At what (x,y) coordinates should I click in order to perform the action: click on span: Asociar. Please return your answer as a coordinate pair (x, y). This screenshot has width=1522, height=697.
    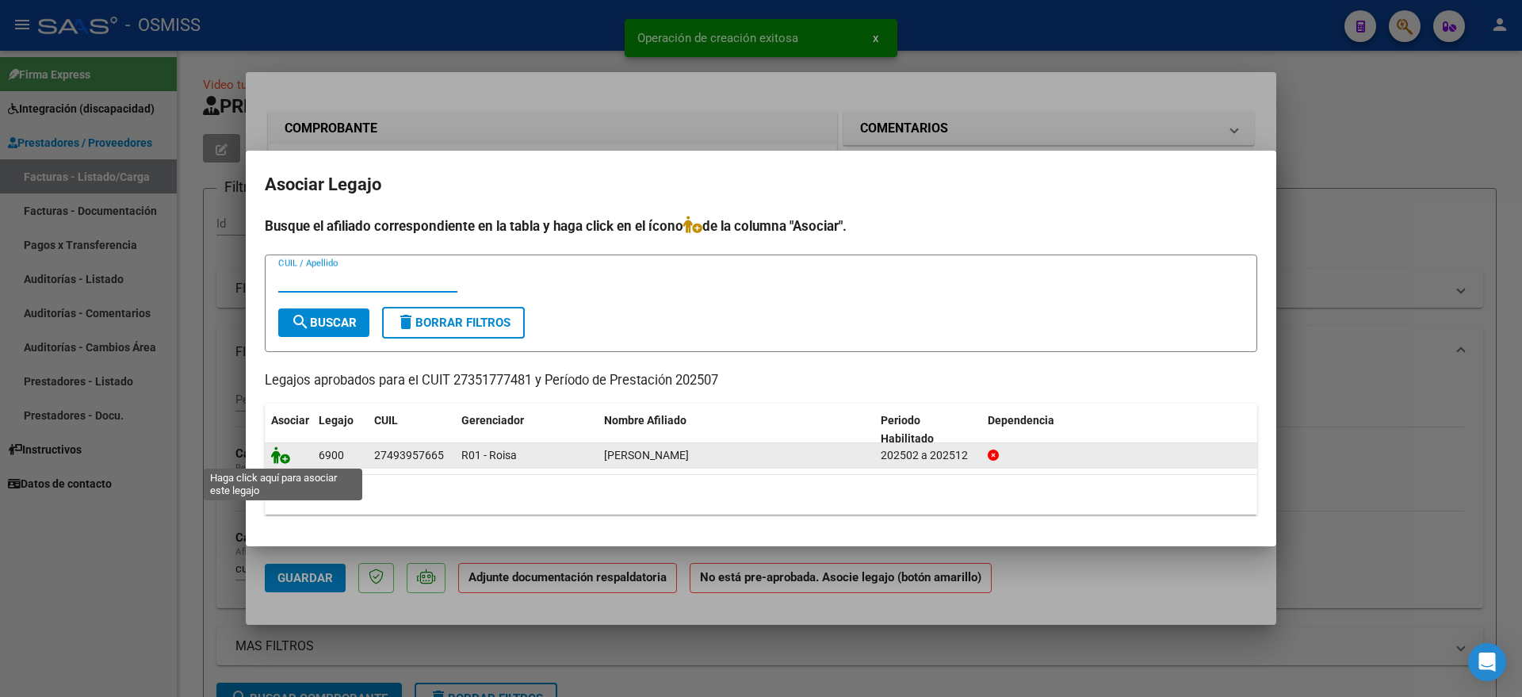
    Looking at the image, I should click on (290, 420).